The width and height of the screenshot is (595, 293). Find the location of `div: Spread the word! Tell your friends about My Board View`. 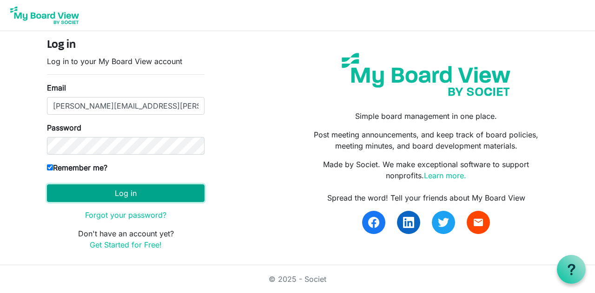

div: Spread the word! Tell your friends about My Board View is located at coordinates (426, 198).